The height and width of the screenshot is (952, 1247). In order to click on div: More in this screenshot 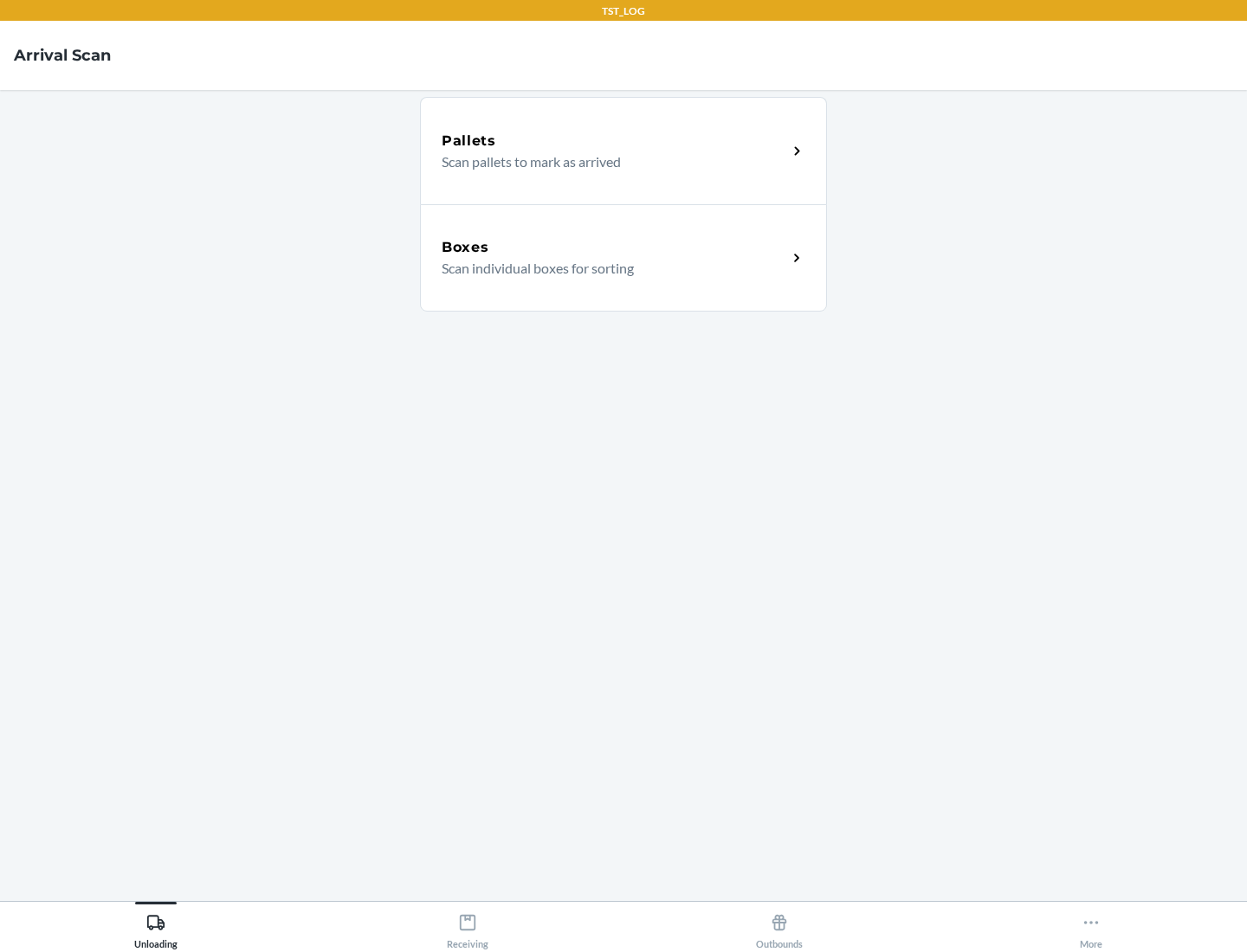, I will do `click(1091, 928)`.